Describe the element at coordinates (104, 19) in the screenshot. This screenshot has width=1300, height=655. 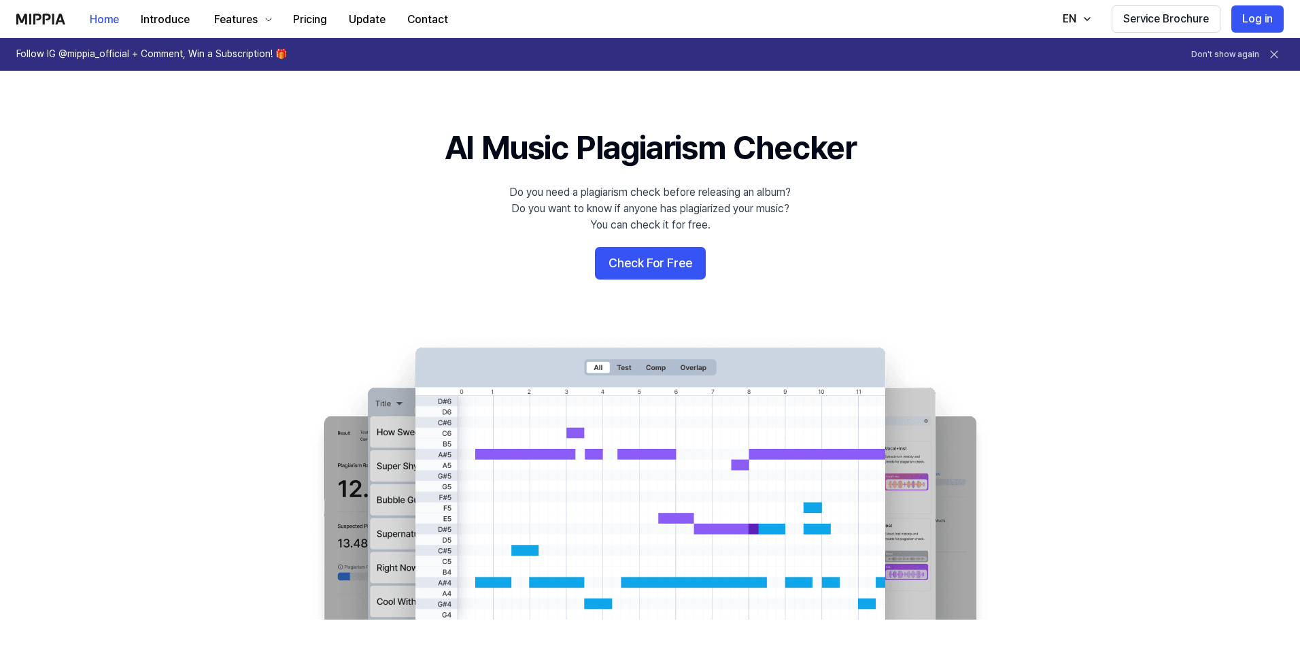
I see `a: Home` at that location.